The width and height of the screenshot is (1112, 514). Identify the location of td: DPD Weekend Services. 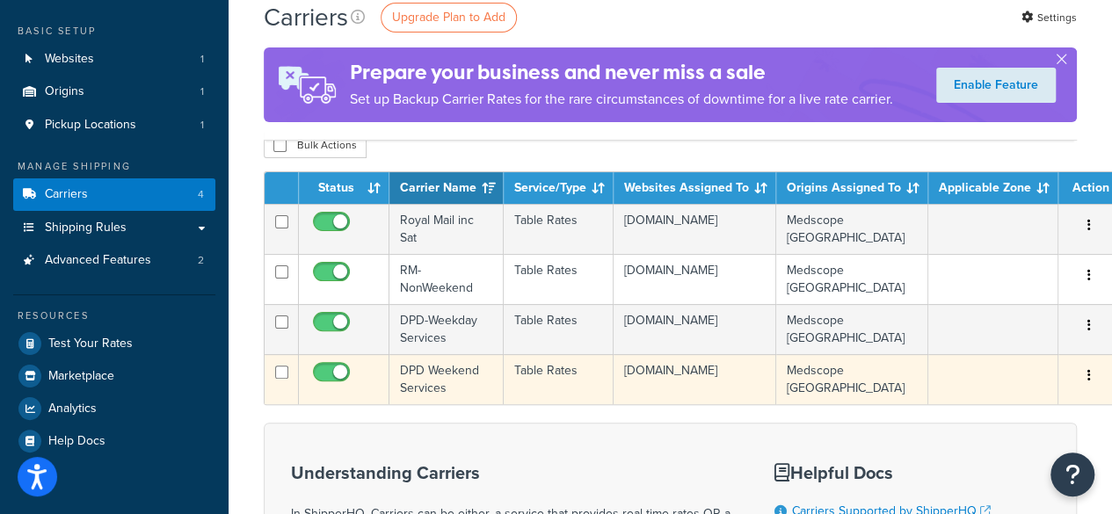
(447, 379).